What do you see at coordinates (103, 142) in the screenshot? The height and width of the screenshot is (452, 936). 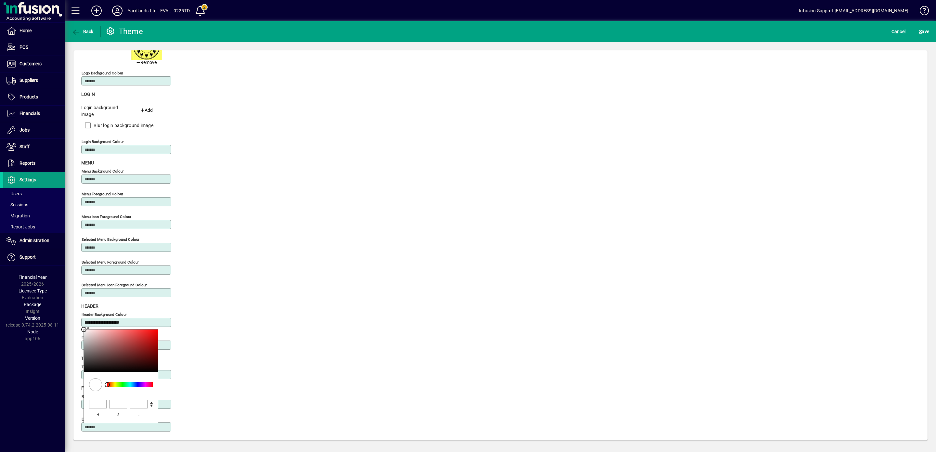 I see `mat-label: Login background colour` at bounding box center [103, 142].